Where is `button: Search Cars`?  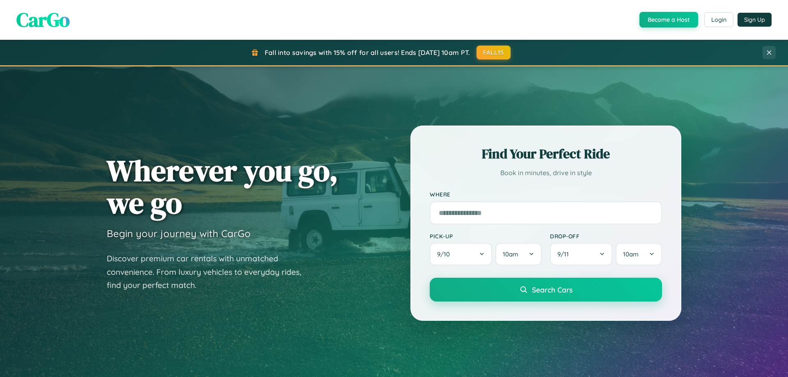
button: Search Cars is located at coordinates (546, 290).